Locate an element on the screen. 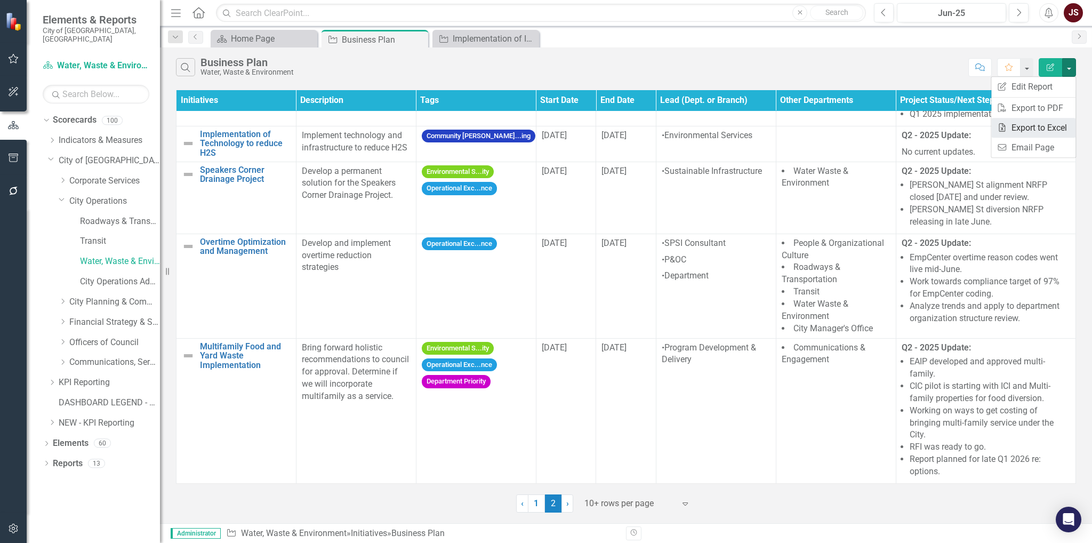 The width and height of the screenshot is (1092, 543). a: DASHBOARD LEGEND - DO NOT DELETE is located at coordinates (109, 402).